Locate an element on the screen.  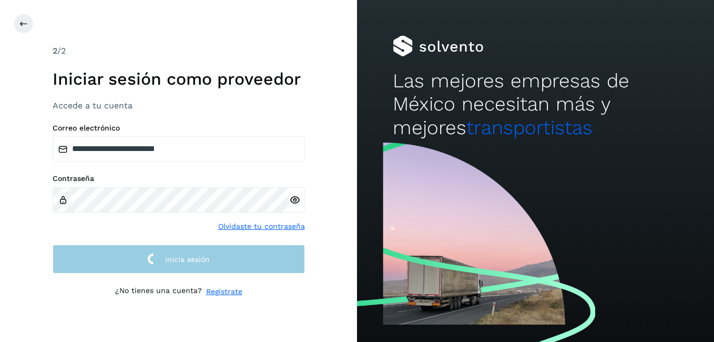
span: transportistas is located at coordinates (529, 127).